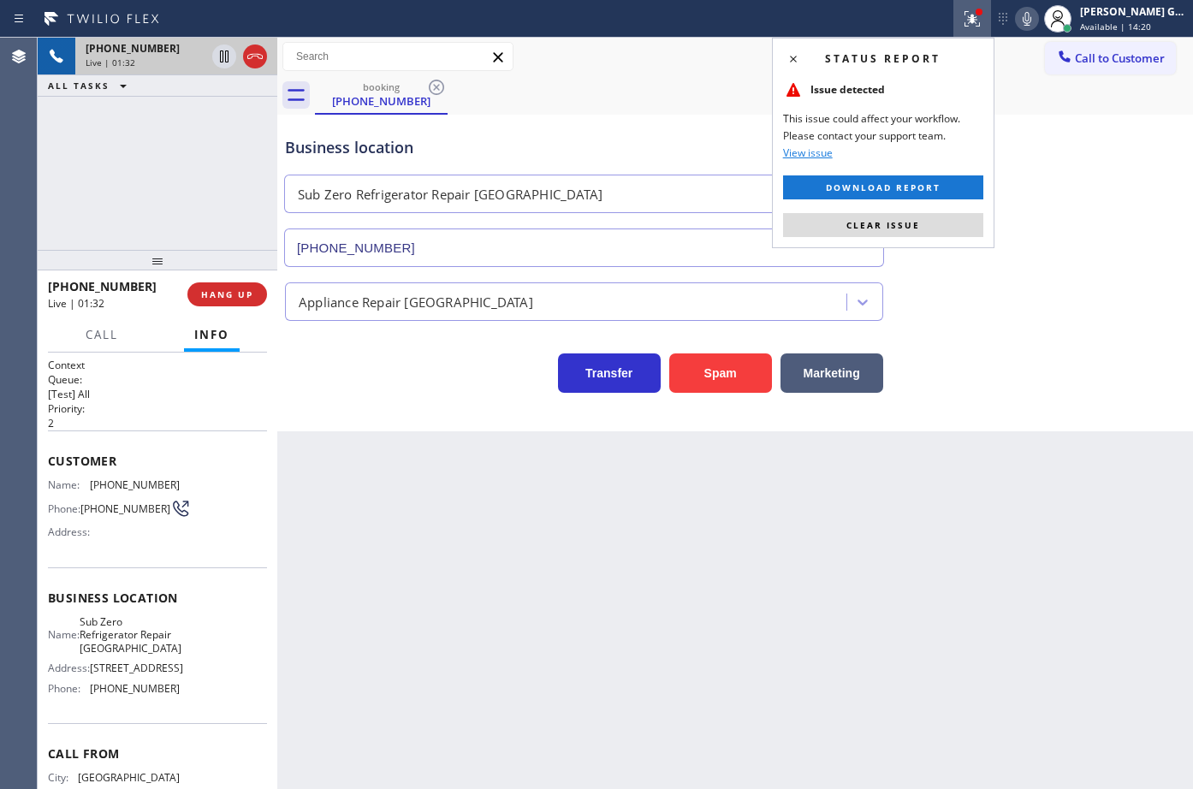 The image size is (1193, 789). Describe the element at coordinates (720, 373) in the screenshot. I see `button: Spam` at that location.